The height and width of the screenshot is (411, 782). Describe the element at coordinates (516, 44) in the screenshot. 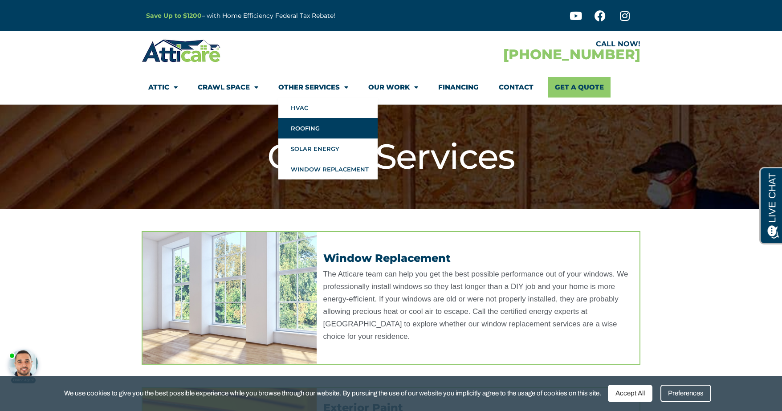

I see `div: CALL NOW!` at that location.